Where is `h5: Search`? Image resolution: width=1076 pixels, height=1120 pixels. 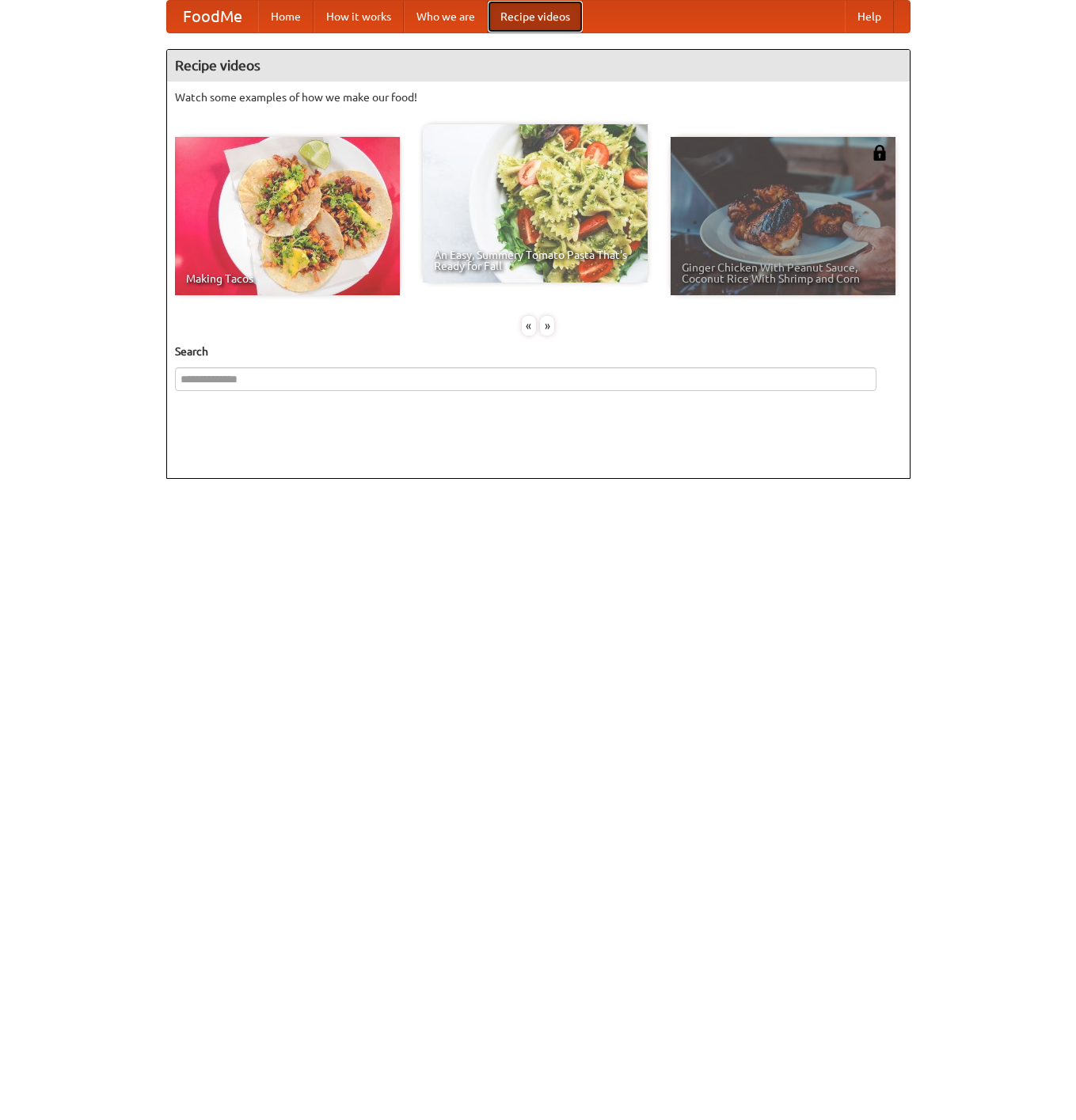 h5: Search is located at coordinates (538, 352).